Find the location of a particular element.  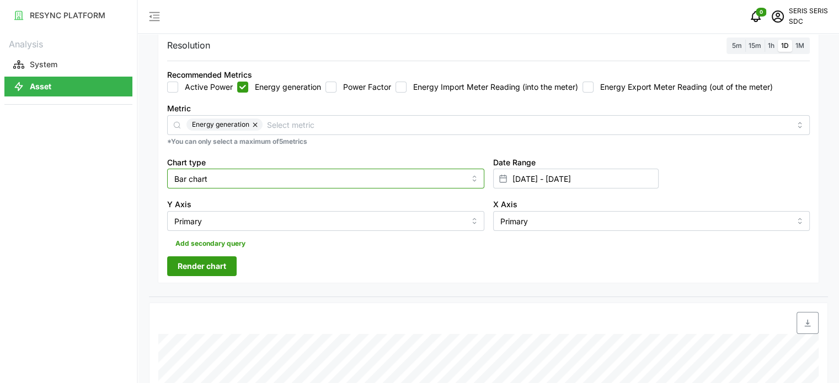

a: Asset is located at coordinates (68, 87).